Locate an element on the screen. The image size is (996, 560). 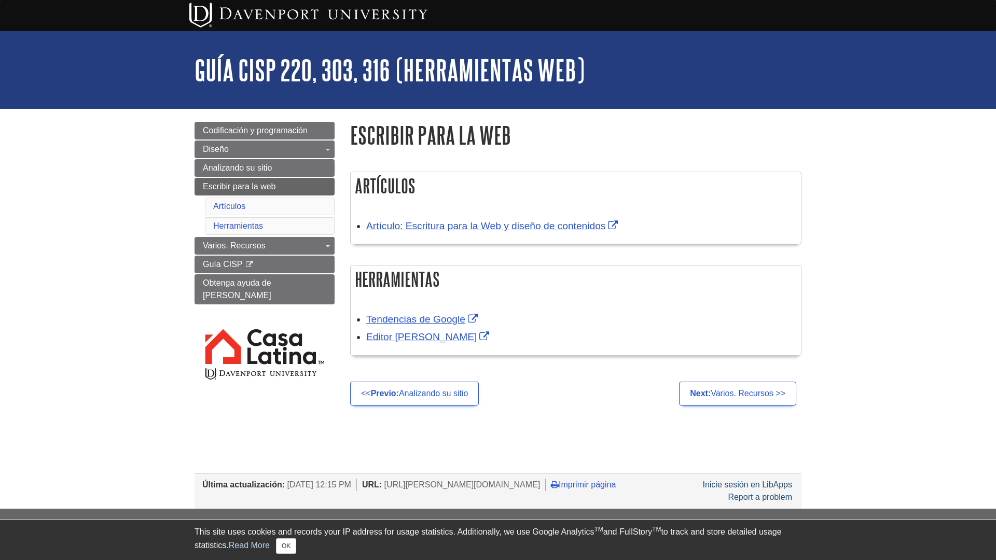
a: <<Previo:Analizando su sitio is located at coordinates (414, 394).